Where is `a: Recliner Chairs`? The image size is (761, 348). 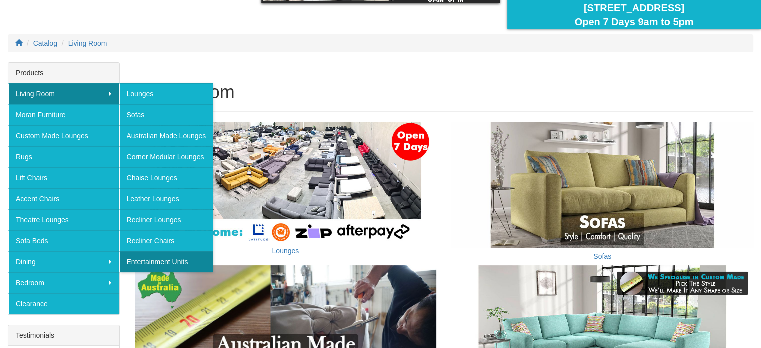
a: Recliner Chairs is located at coordinates (166, 241).